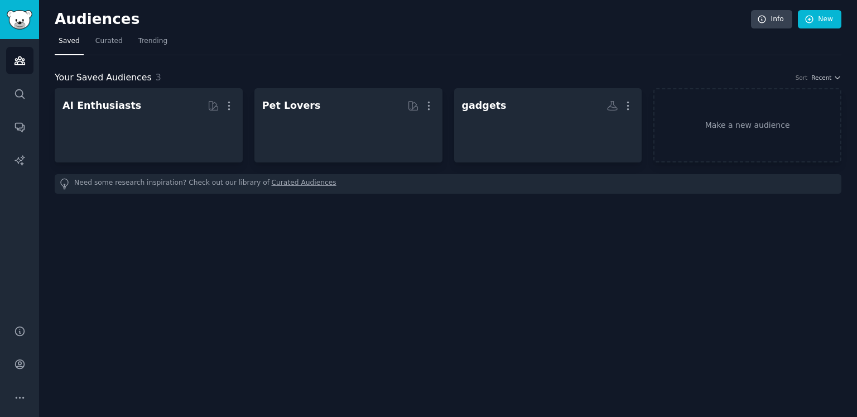  I want to click on img: GummySearch logo, so click(20, 20).